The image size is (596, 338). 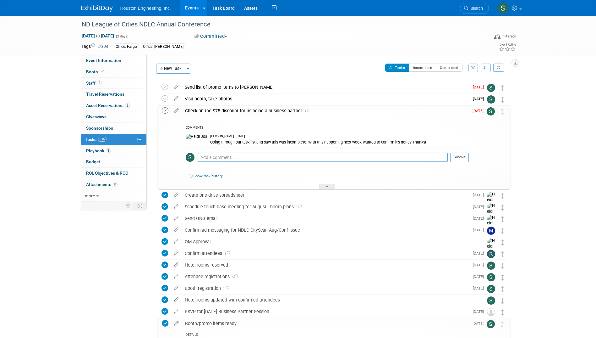 What do you see at coordinates (96, 117) in the screenshot?
I see `span: Giveaways` at bounding box center [96, 117].